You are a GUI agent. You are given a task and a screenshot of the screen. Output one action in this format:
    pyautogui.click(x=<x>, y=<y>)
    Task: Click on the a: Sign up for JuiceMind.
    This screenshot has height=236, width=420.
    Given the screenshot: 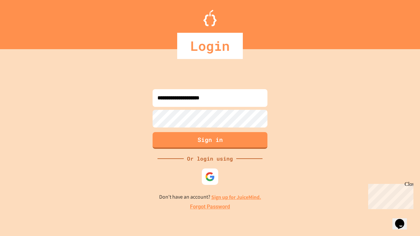 What is the action you would take?
    pyautogui.click(x=236, y=197)
    